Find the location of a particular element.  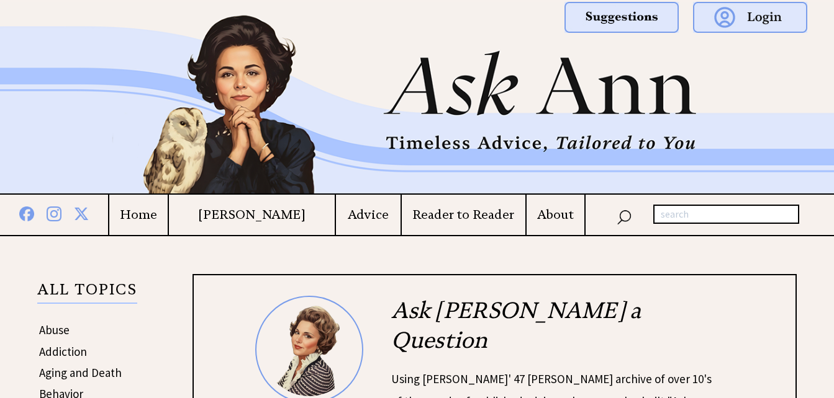

input: search is located at coordinates (726, 215).